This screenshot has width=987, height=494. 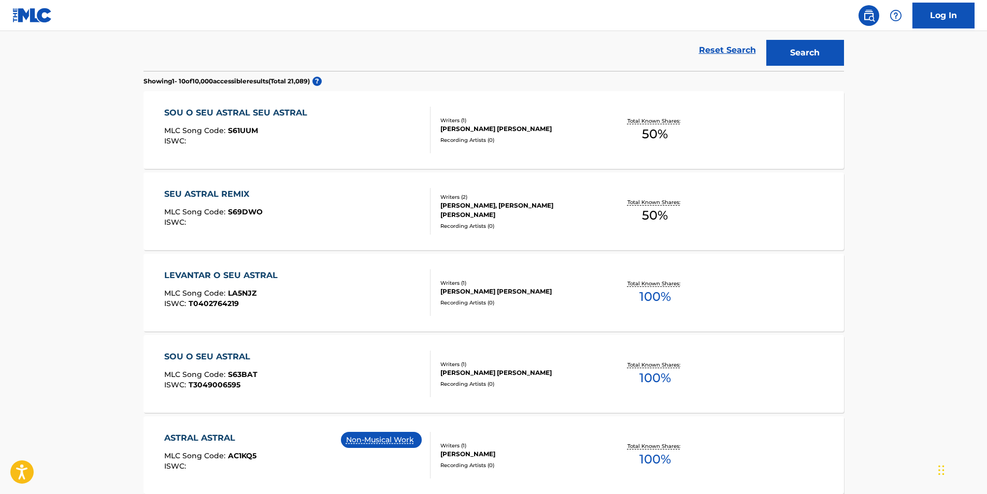 I want to click on div: Help, so click(x=896, y=16).